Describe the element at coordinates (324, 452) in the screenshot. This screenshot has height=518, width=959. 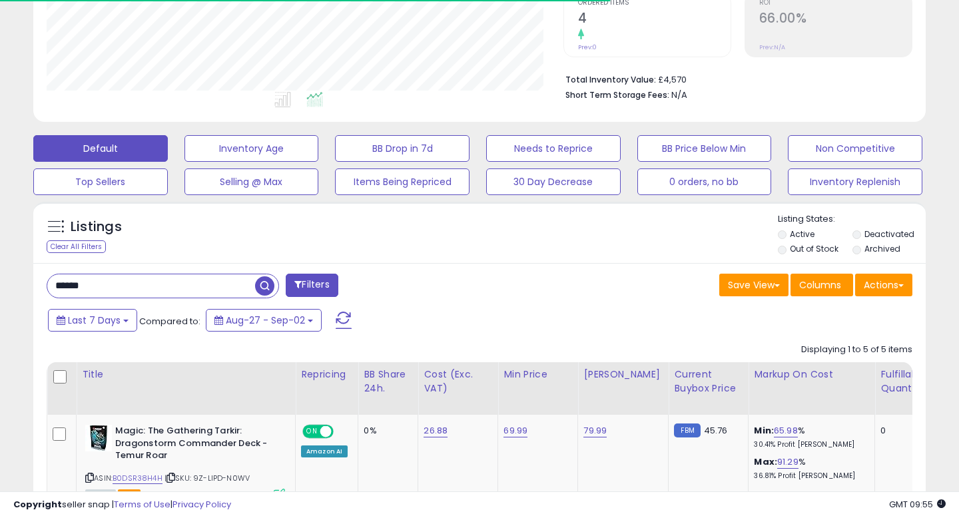
I see `div: Amazon AI` at that location.